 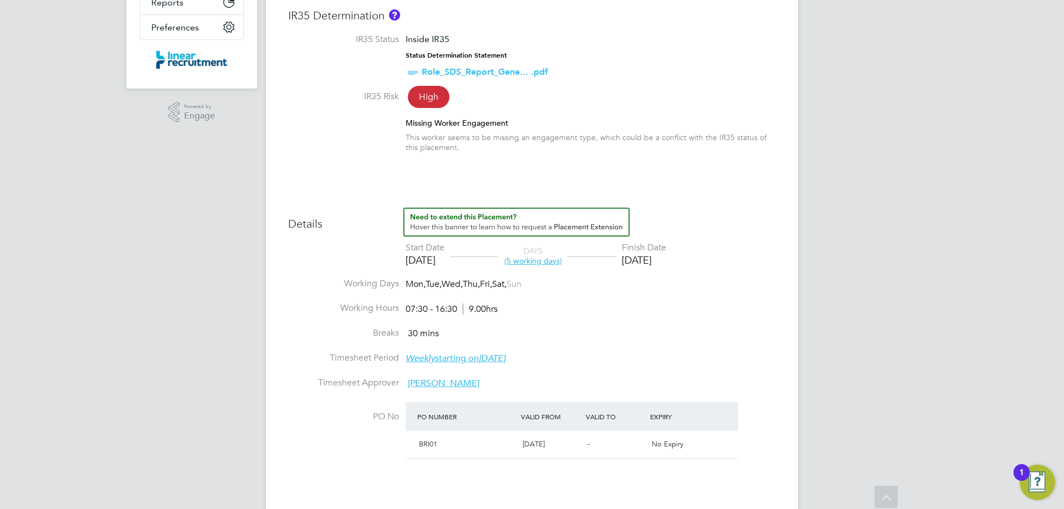 I want to click on div: PO Number, so click(x=466, y=417).